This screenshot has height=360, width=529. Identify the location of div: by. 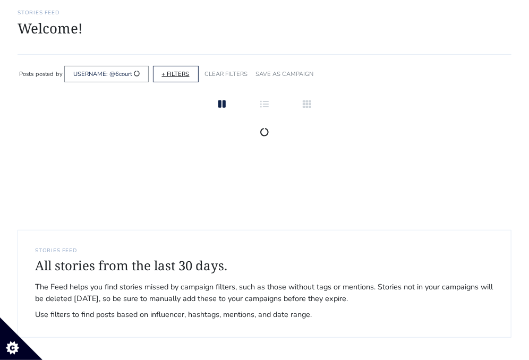
(59, 74).